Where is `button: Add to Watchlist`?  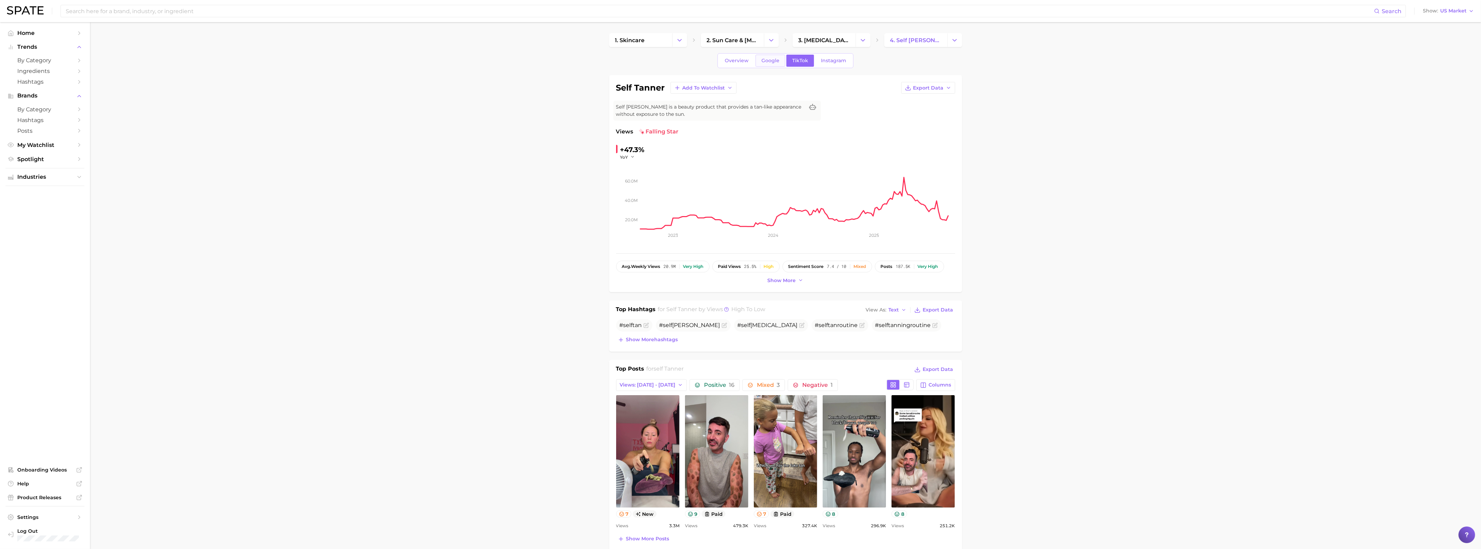
button: Add to Watchlist is located at coordinates (703, 88).